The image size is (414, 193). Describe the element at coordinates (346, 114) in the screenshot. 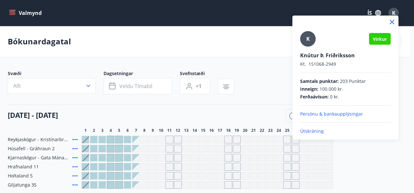

I see `p: Persónu & bankaupplýsingar` at that location.